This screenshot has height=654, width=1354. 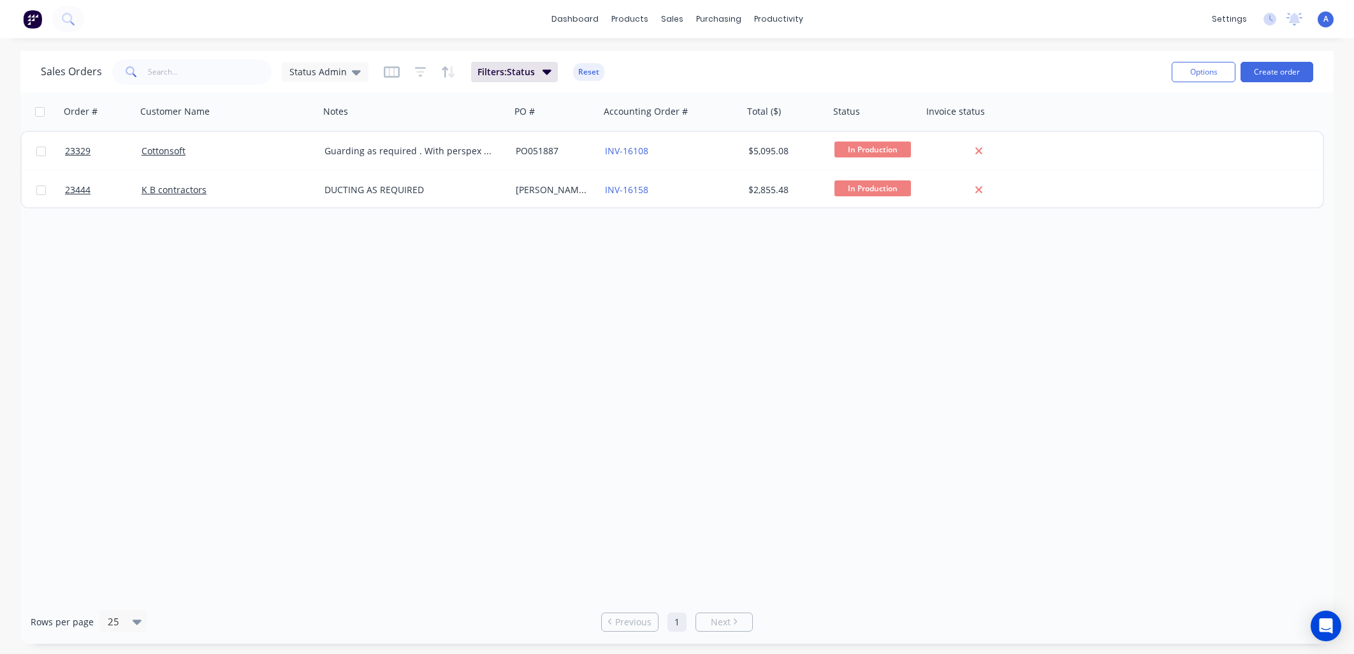 I want to click on span: Next, so click(x=721, y=622).